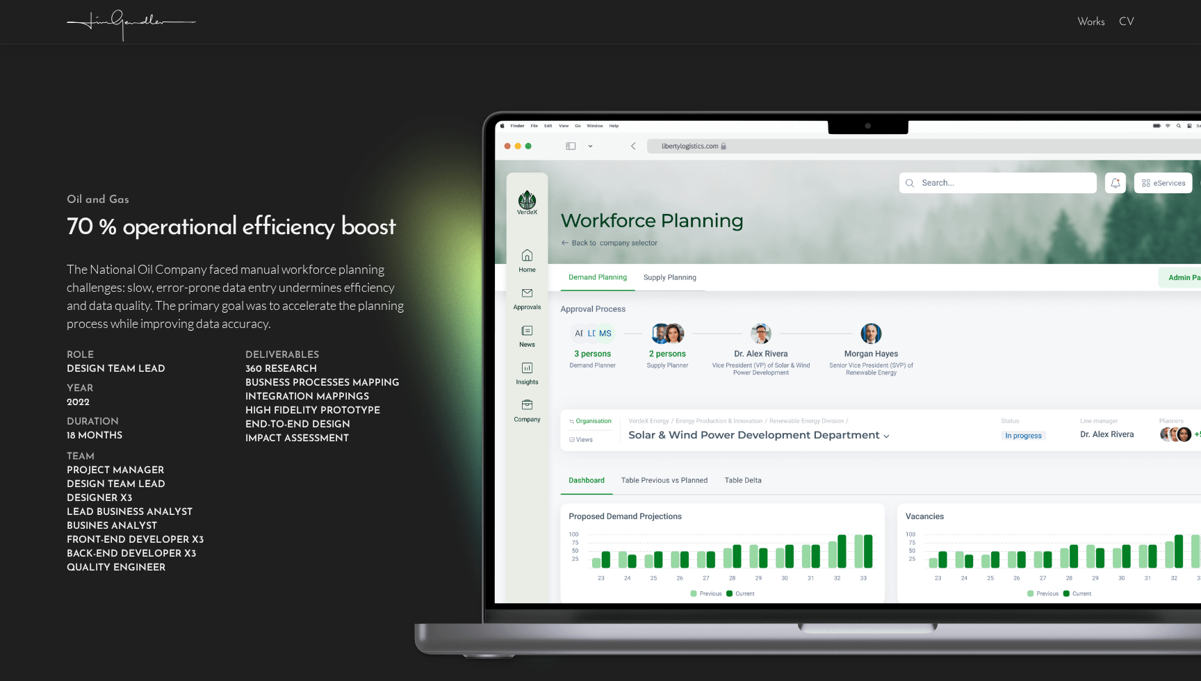  What do you see at coordinates (147, 356) in the screenshot?
I see `p: Role` at bounding box center [147, 356].